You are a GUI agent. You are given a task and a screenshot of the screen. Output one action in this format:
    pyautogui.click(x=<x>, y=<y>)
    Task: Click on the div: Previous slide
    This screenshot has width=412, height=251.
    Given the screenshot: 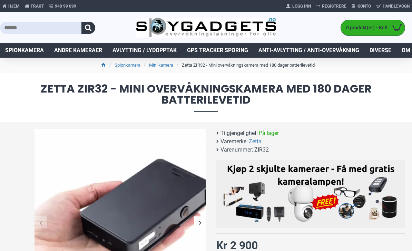 What is the action you would take?
    pyautogui.click(x=40, y=222)
    